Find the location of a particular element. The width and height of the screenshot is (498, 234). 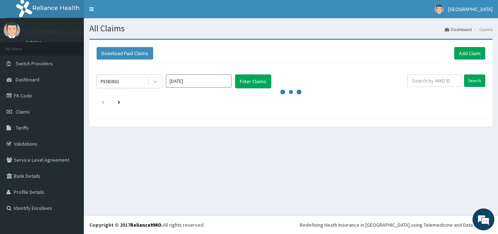

span: Dashboard is located at coordinates (27, 79).